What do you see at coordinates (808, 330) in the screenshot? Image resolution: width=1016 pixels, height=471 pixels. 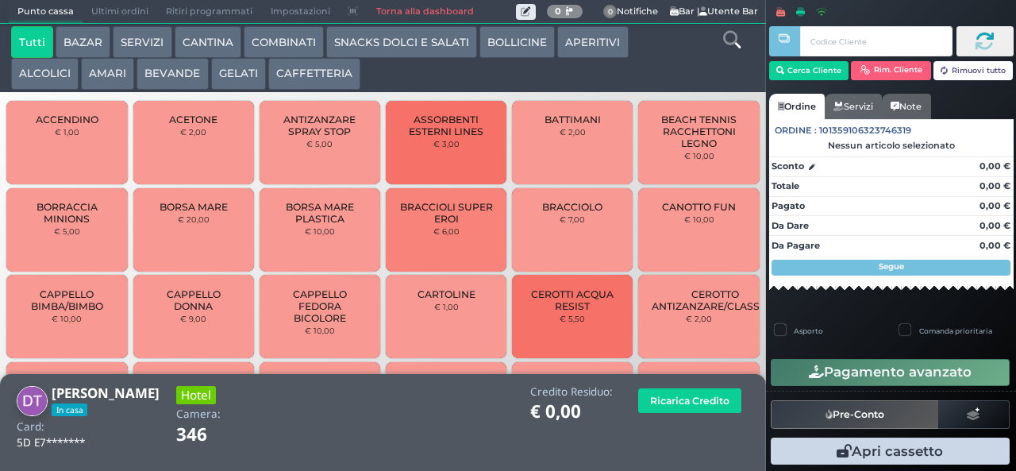 I see `label: Asporto` at bounding box center [808, 330].